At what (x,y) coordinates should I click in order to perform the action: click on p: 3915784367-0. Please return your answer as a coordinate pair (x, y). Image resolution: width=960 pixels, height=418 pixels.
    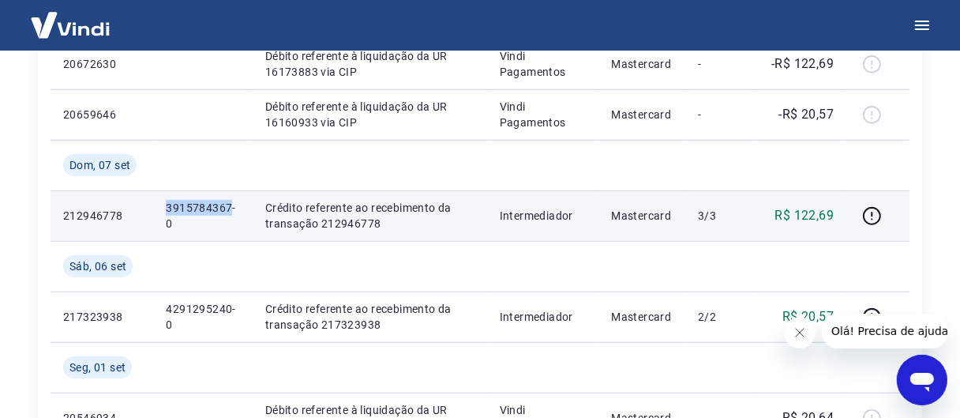
    Looking at the image, I should click on (202, 216).